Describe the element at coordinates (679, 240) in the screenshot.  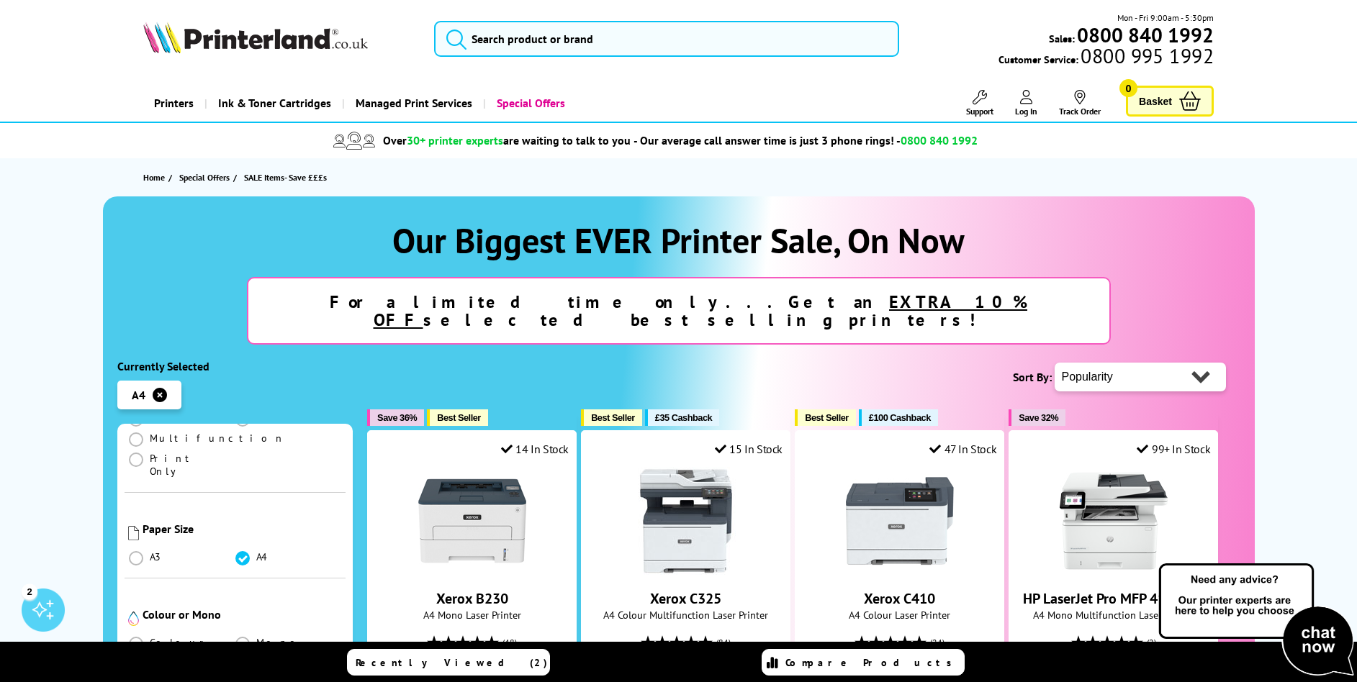
I see `h1: Our Biggest EVER Printer Sale, On Now` at that location.